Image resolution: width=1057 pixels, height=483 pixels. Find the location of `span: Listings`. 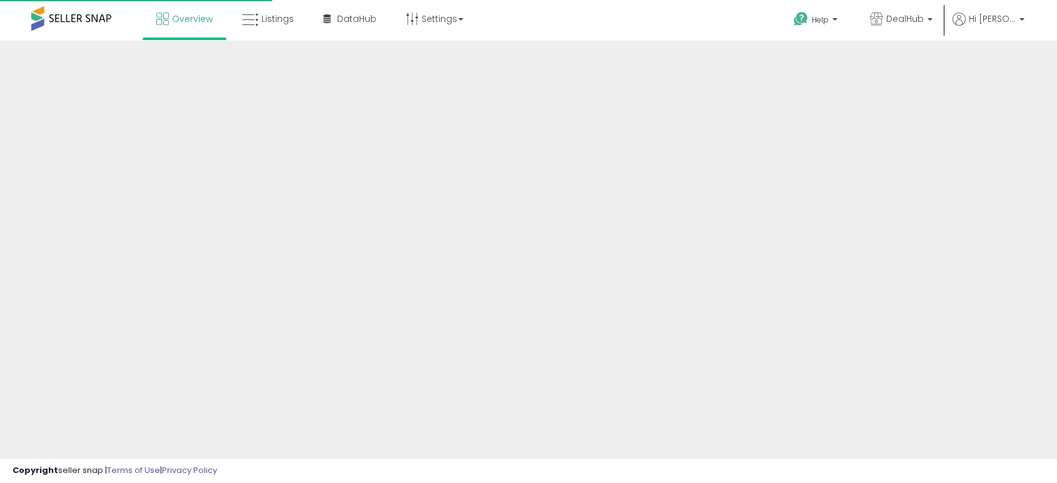

span: Listings is located at coordinates (278, 19).